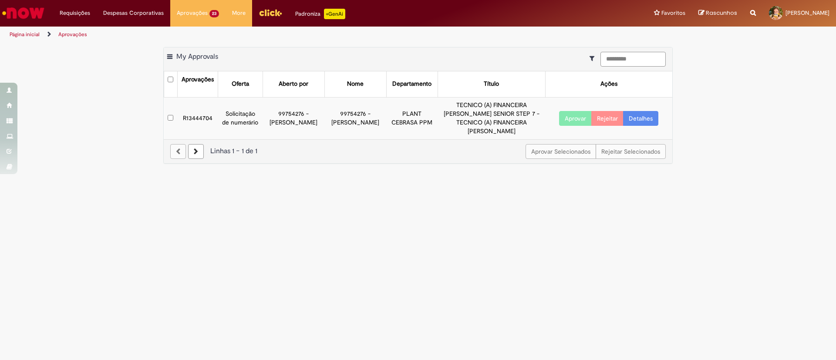 Image resolution: width=836 pixels, height=360 pixels. What do you see at coordinates (418, 151) in the screenshot?
I see `div: Linhas 1 − 1 de 1` at bounding box center [418, 151].